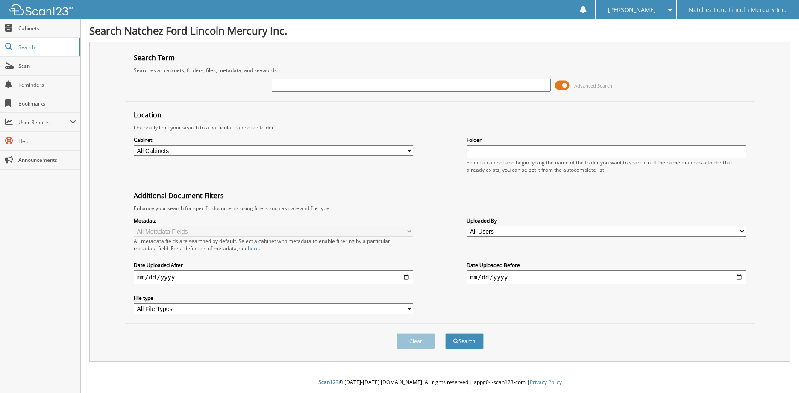  Describe the element at coordinates (47, 103) in the screenshot. I see `span: Bookmarks` at that location.